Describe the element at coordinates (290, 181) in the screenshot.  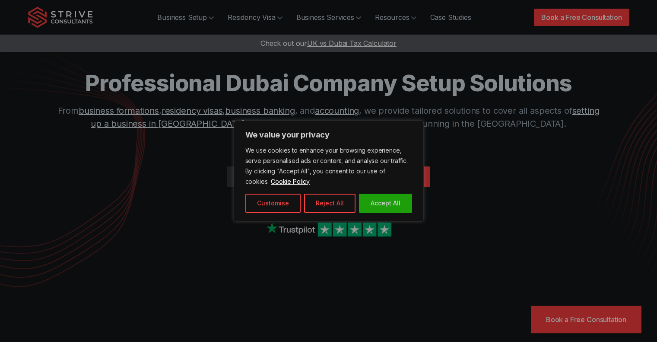
I see `a: Cookie Policy` at that location.